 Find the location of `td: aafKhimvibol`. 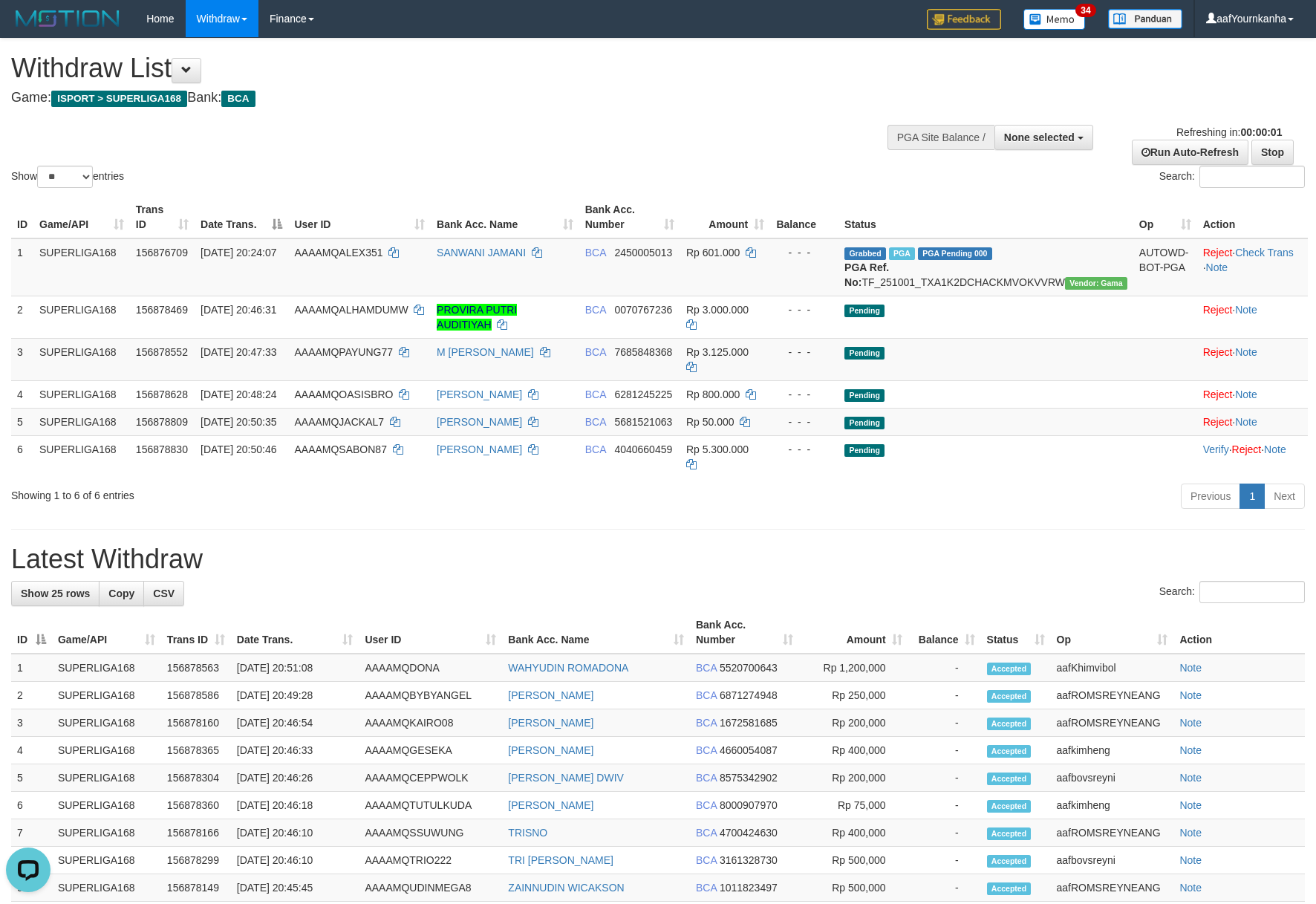

td: aafKhimvibol is located at coordinates (1112, 668).